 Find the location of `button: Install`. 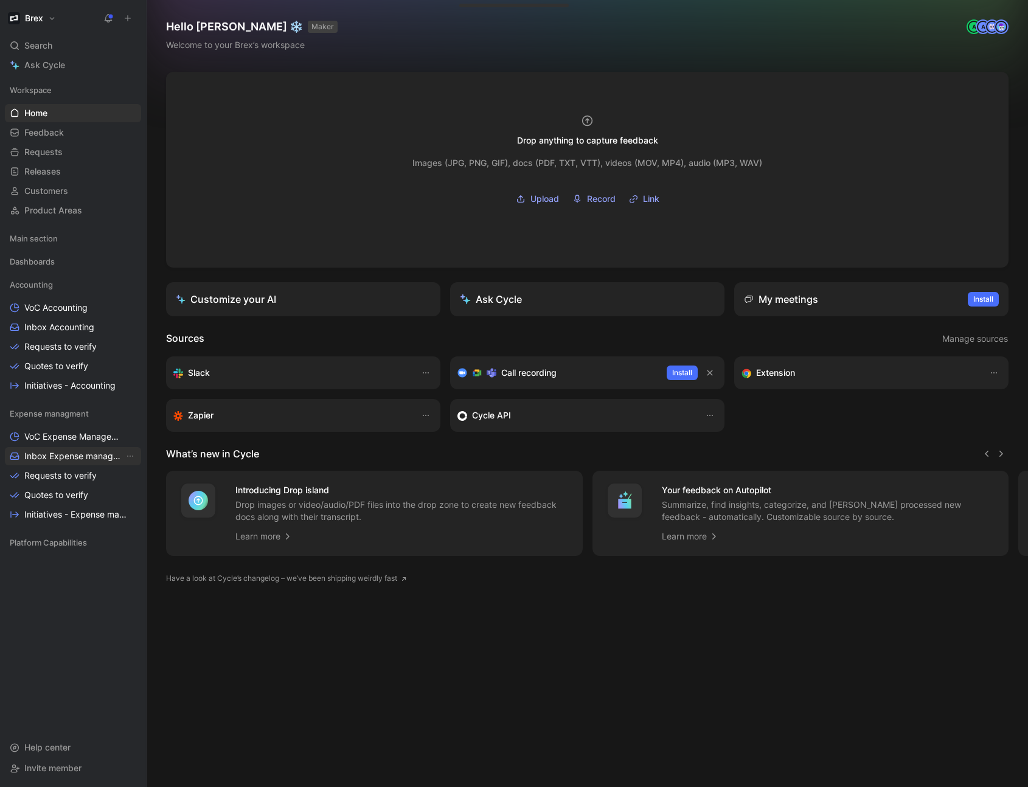

button: Install is located at coordinates (983, 299).